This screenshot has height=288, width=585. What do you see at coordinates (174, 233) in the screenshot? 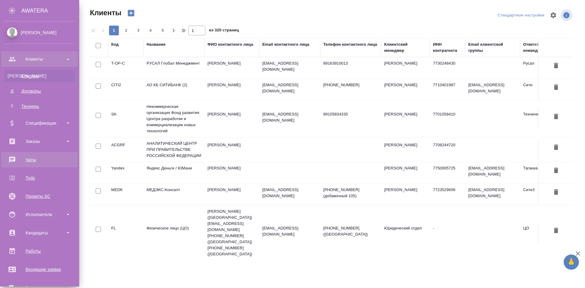
I see `td: Физическое лицо (ЦО)` at bounding box center [174, 233].